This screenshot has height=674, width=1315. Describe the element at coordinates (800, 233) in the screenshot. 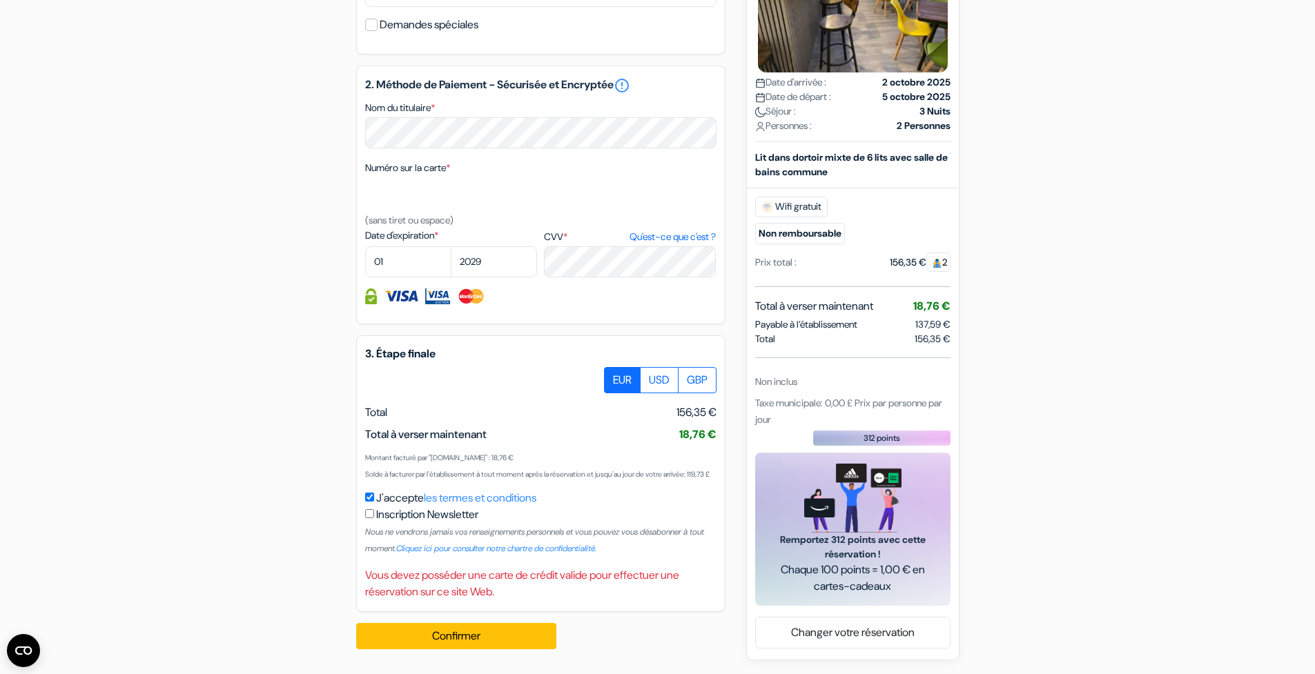

I see `small: Non remboursable` at that location.